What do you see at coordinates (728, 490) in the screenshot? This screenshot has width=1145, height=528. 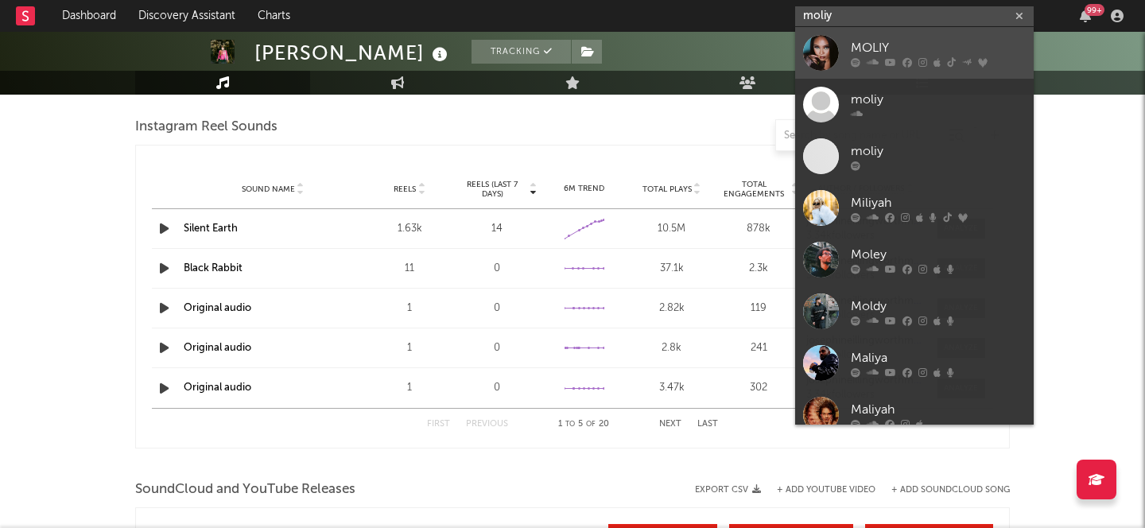 I see `button: Export CSV` at bounding box center [728, 490].